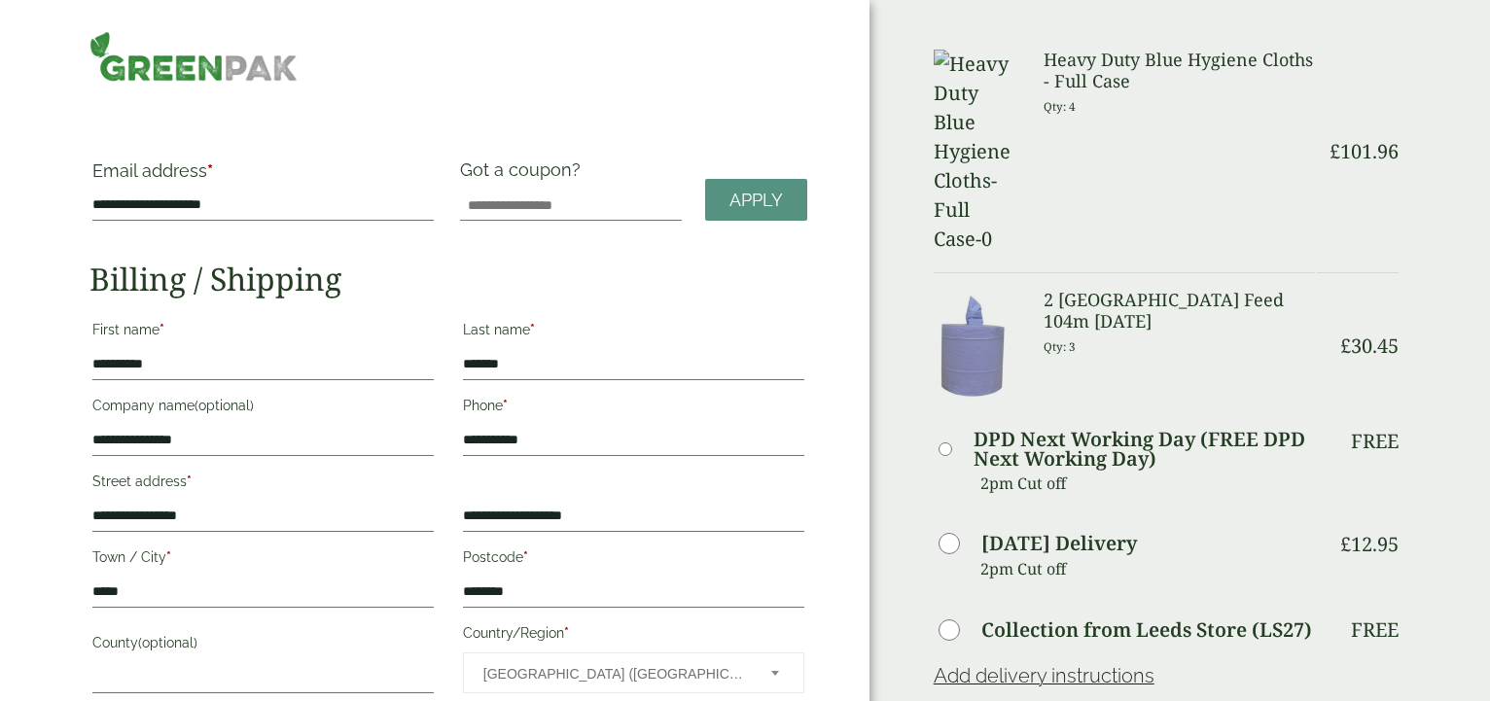 Image resolution: width=1490 pixels, height=701 pixels. What do you see at coordinates (263, 408) in the screenshot?
I see `label: Company name` at bounding box center [263, 408].